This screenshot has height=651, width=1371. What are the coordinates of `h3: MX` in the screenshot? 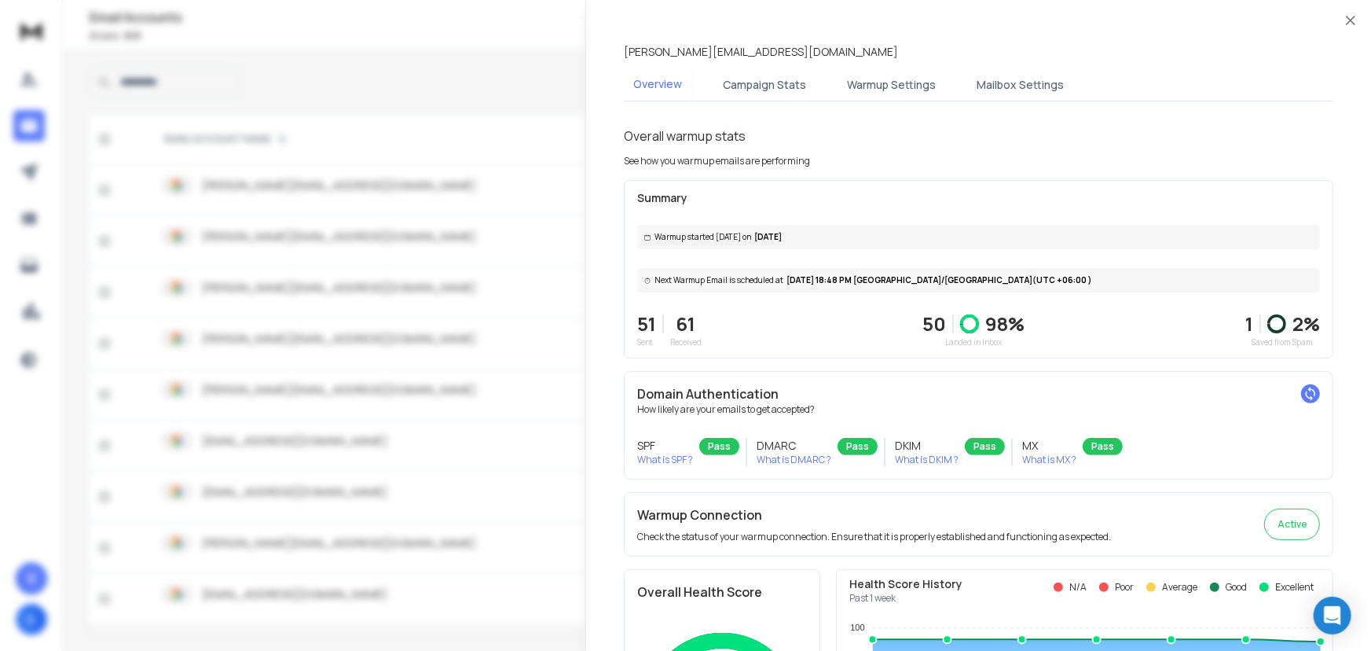 It's located at (1049, 446).